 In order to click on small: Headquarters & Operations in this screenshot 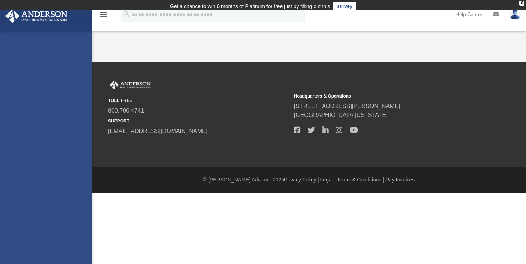, I will do `click(384, 96)`.